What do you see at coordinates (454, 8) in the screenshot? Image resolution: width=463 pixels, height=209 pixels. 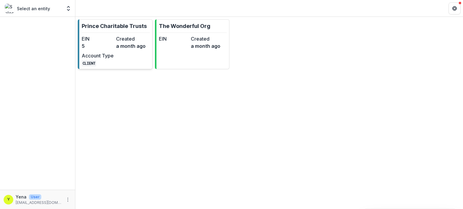 I see `button: Get Help` at bounding box center [454, 8].